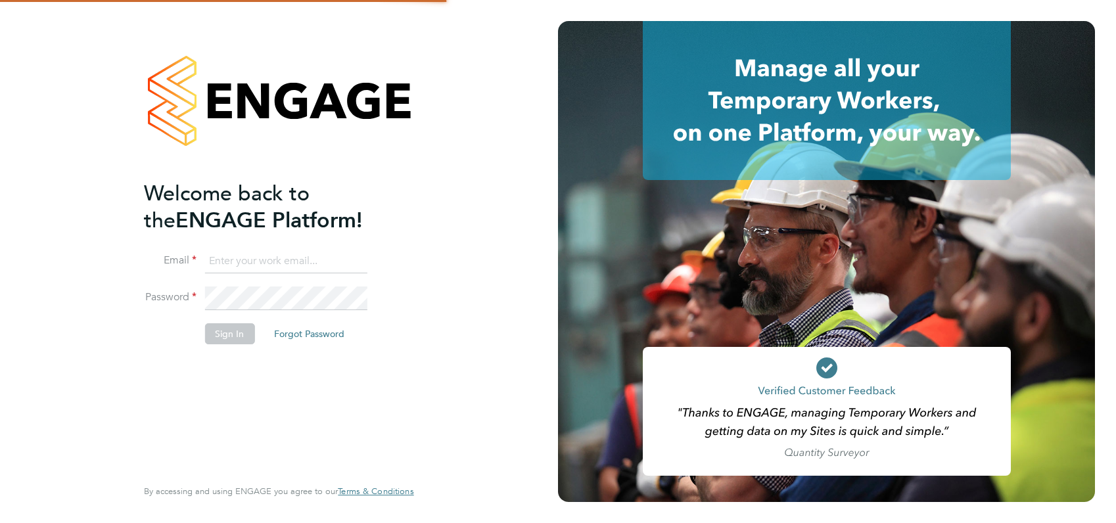 The image size is (1116, 523). What do you see at coordinates (227, 207) in the screenshot?
I see `span: Welcome back to the` at bounding box center [227, 207].